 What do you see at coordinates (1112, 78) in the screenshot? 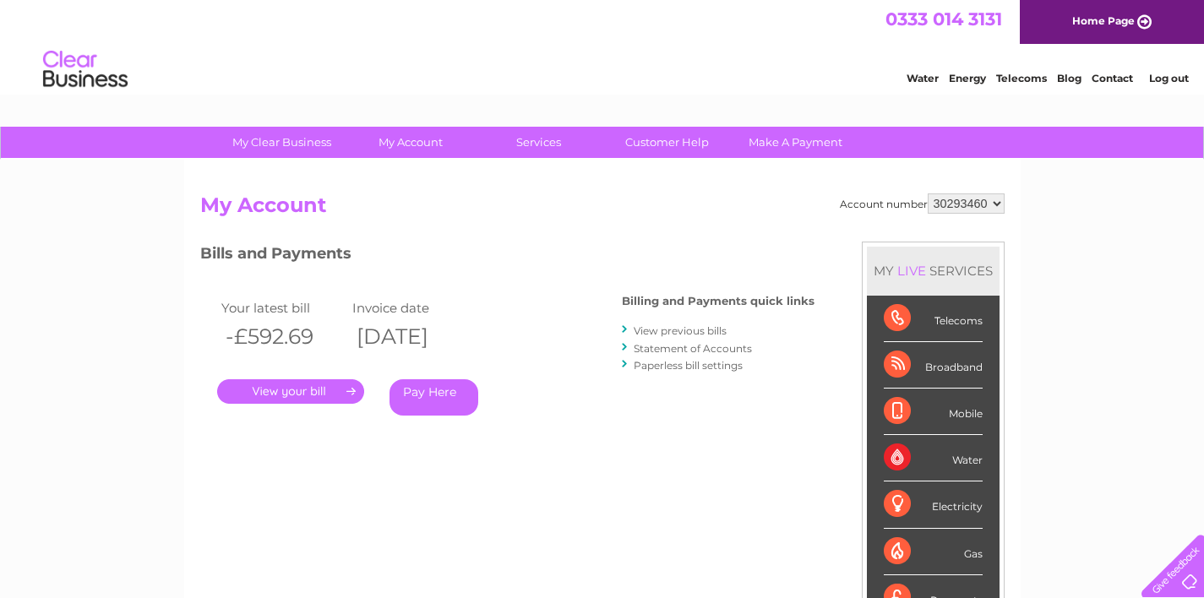
I see `a: Contact` at bounding box center [1112, 78].